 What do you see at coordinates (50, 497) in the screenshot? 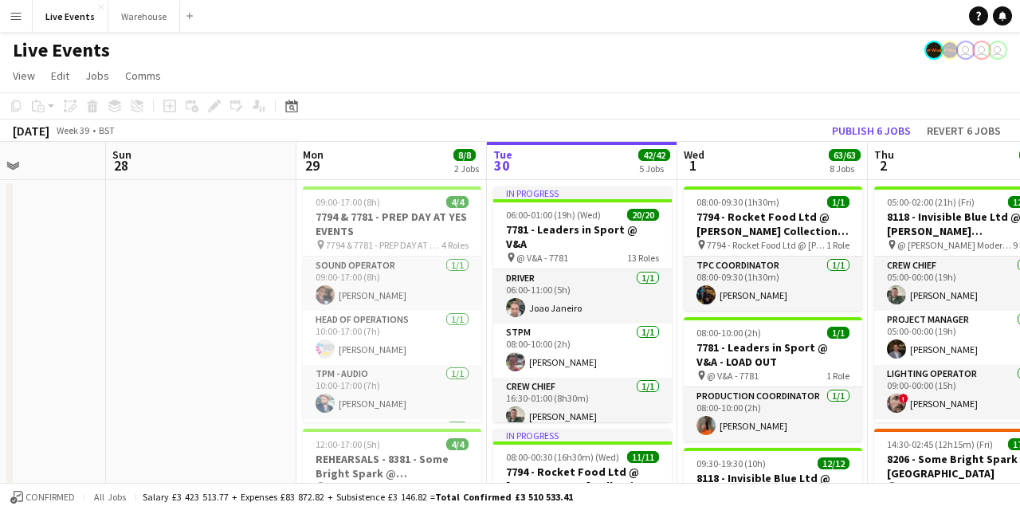
I see `span: Confirmed` at bounding box center [50, 497].